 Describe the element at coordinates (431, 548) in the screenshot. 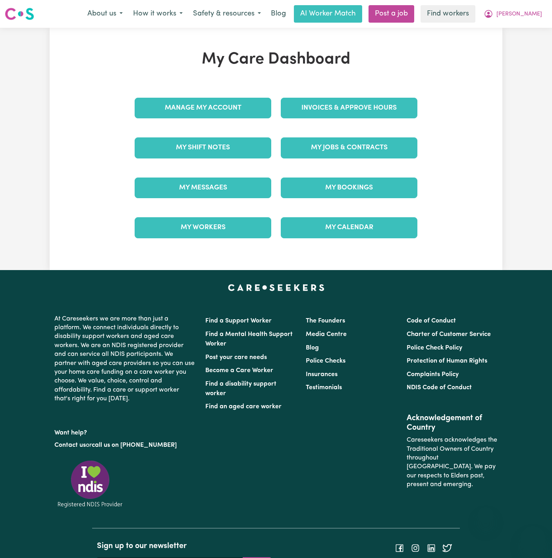

I see `a: Follow Careseekers on LinkedIn` at that location.